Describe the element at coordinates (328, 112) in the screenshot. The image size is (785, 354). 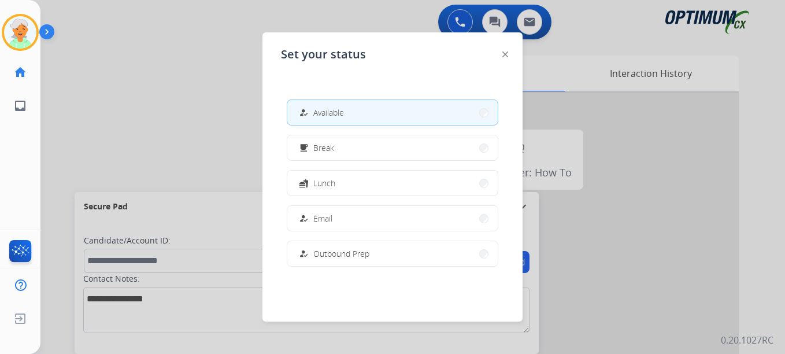
I see `span: Available` at that location.